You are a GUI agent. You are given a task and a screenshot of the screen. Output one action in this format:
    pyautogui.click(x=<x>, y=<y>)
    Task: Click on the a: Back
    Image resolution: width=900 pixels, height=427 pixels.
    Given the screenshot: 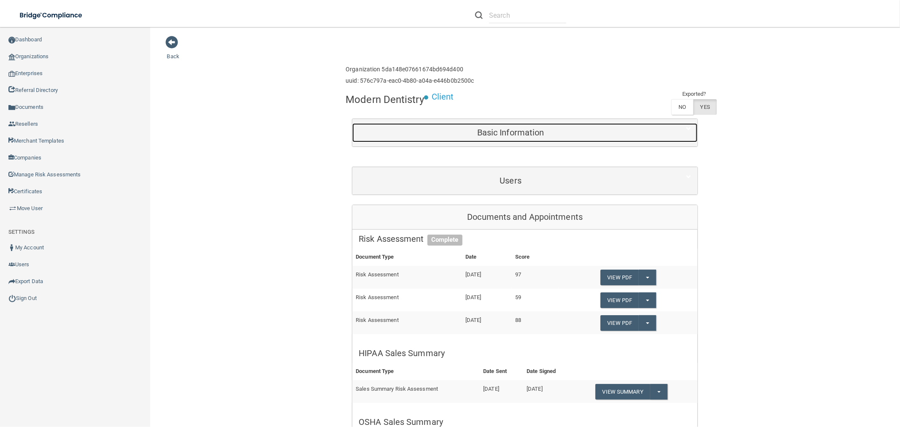 What is the action you would take?
    pyautogui.click(x=173, y=51)
    